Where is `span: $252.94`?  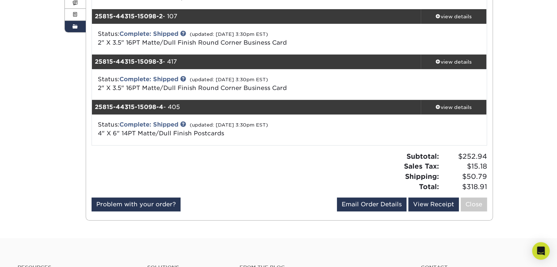 span: $252.94 is located at coordinates (464, 157).